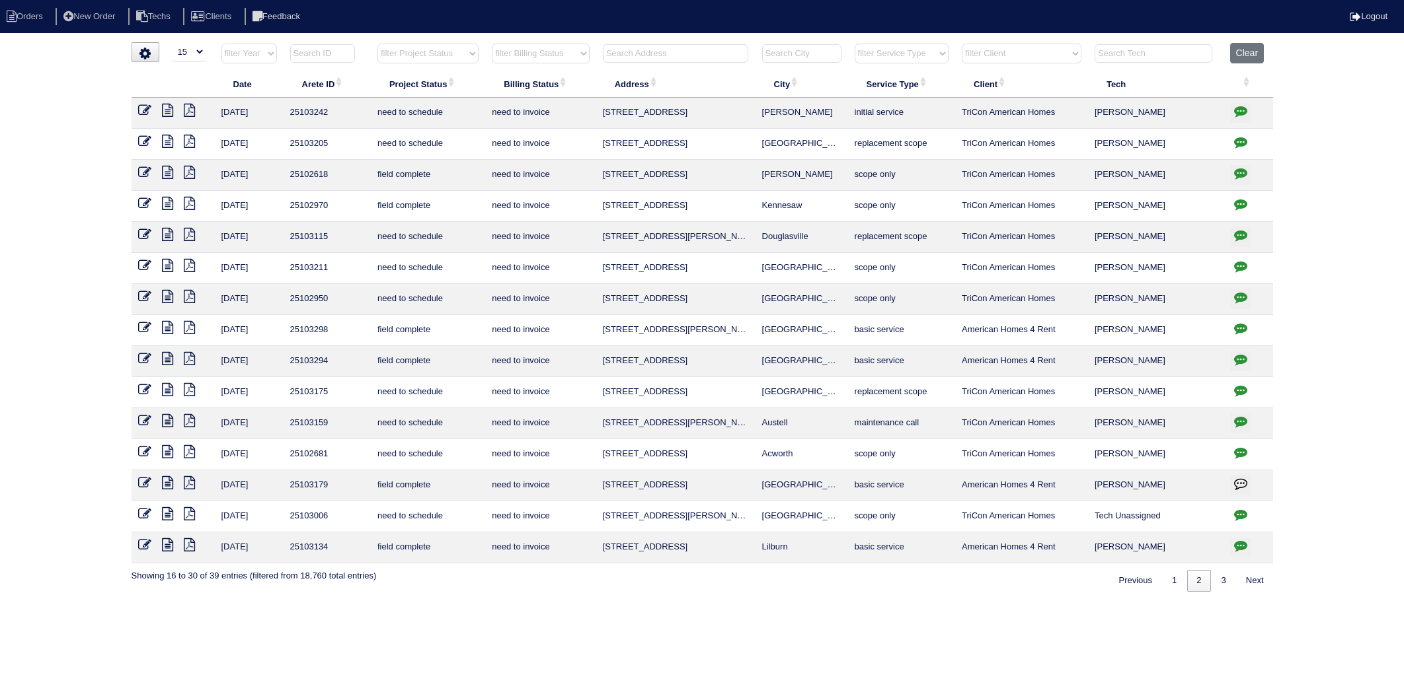 The height and width of the screenshot is (700, 1404). Describe the element at coordinates (327, 175) in the screenshot. I see `td: 25102618` at that location.